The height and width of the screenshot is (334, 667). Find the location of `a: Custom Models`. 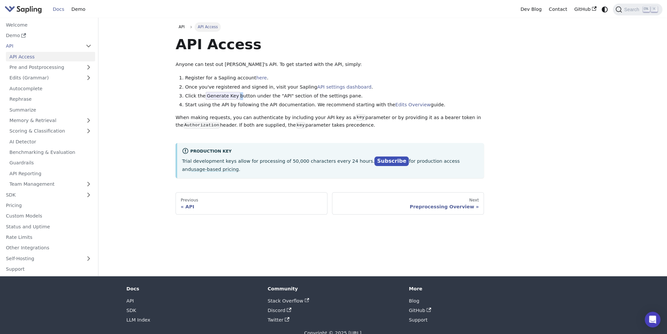

a: Custom Models is located at coordinates (49, 216).